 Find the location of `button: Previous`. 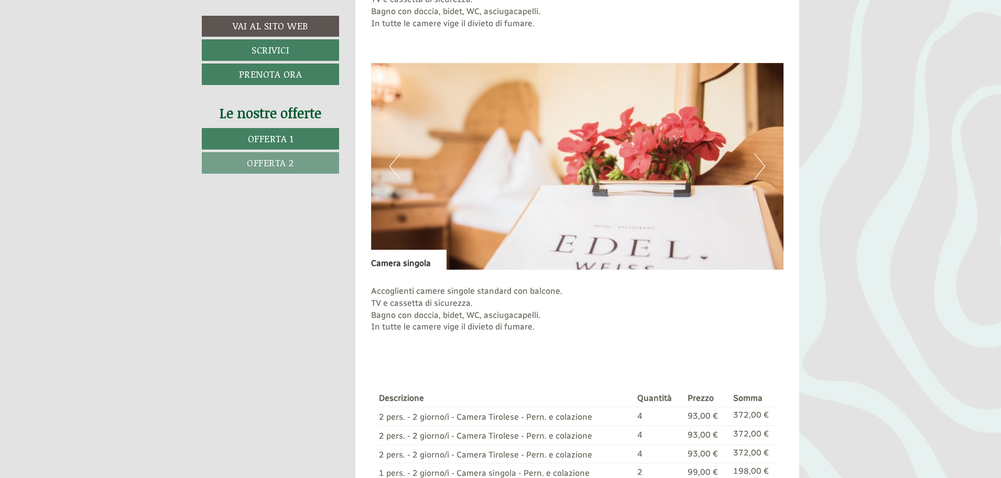

button: Previous is located at coordinates (395, 166).